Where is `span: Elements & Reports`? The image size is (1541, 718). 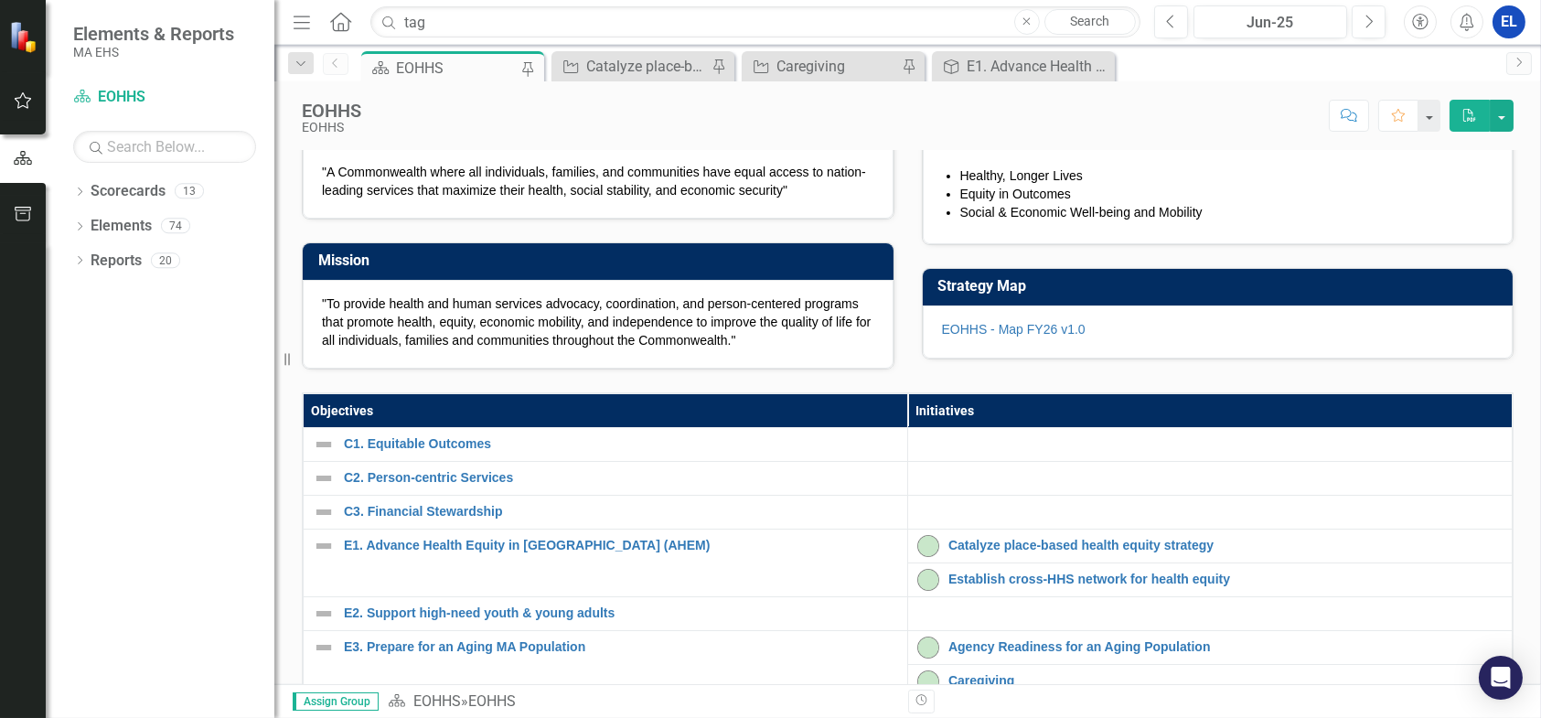 span: Elements & Reports is located at coordinates (154, 34).